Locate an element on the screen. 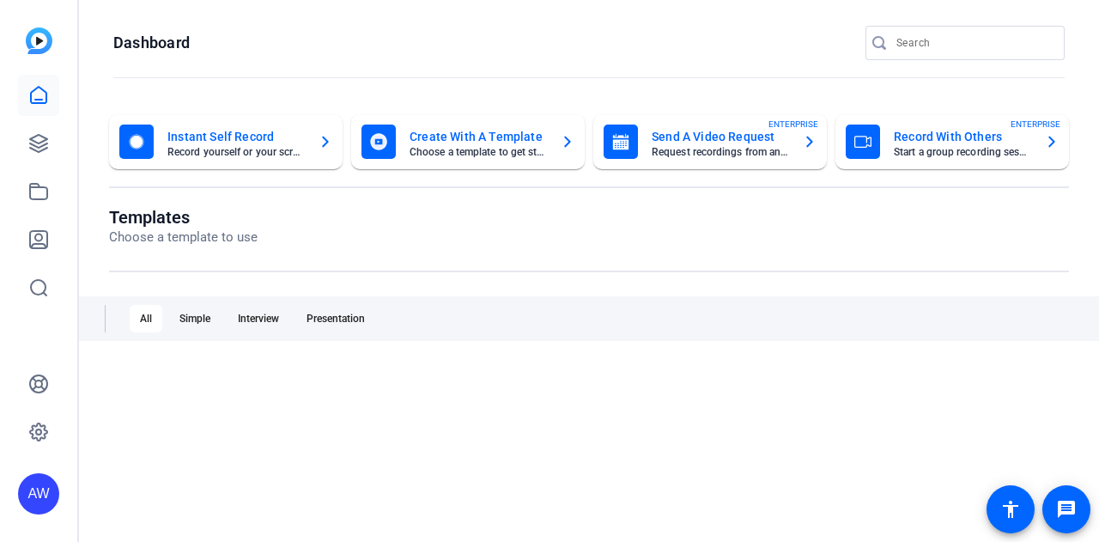  mat-card-title: Instant Self Record is located at coordinates (236, 136).